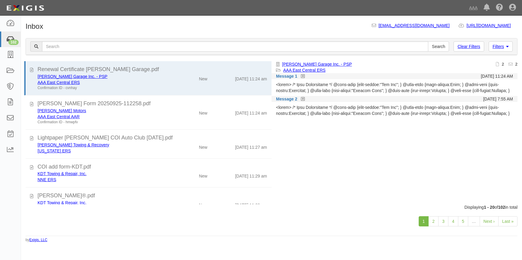  Describe the element at coordinates (463, 221) in the screenshot. I see `a: 5` at that location.